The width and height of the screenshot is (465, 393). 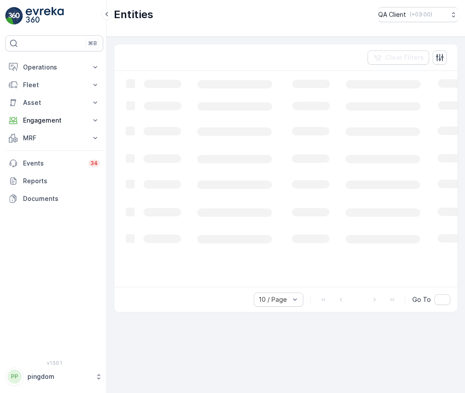 What do you see at coordinates (54, 181) in the screenshot?
I see `a: Reports` at bounding box center [54, 181].